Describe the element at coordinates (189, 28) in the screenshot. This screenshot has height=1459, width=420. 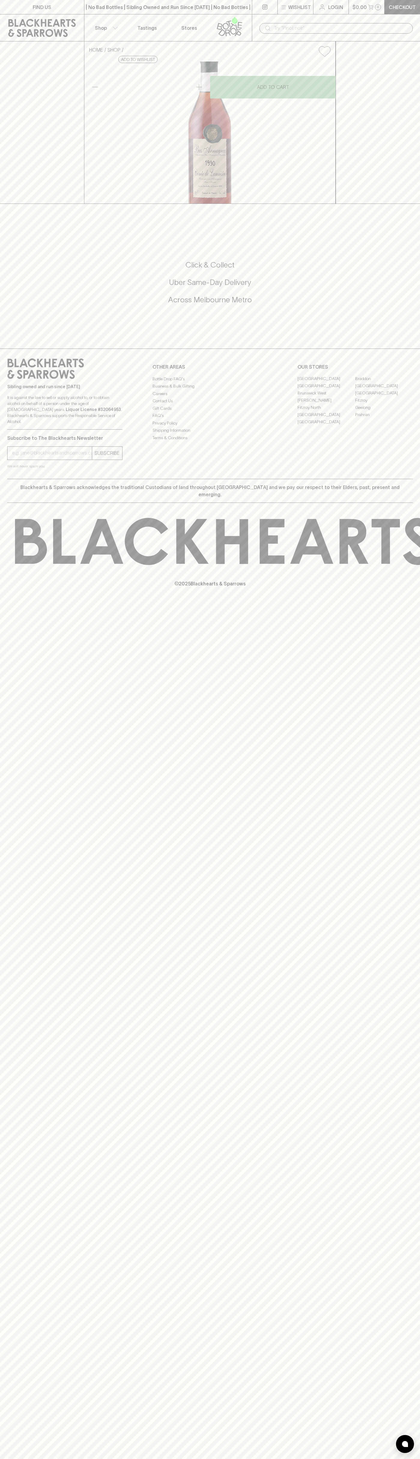
I see `a: Stores` at that location.